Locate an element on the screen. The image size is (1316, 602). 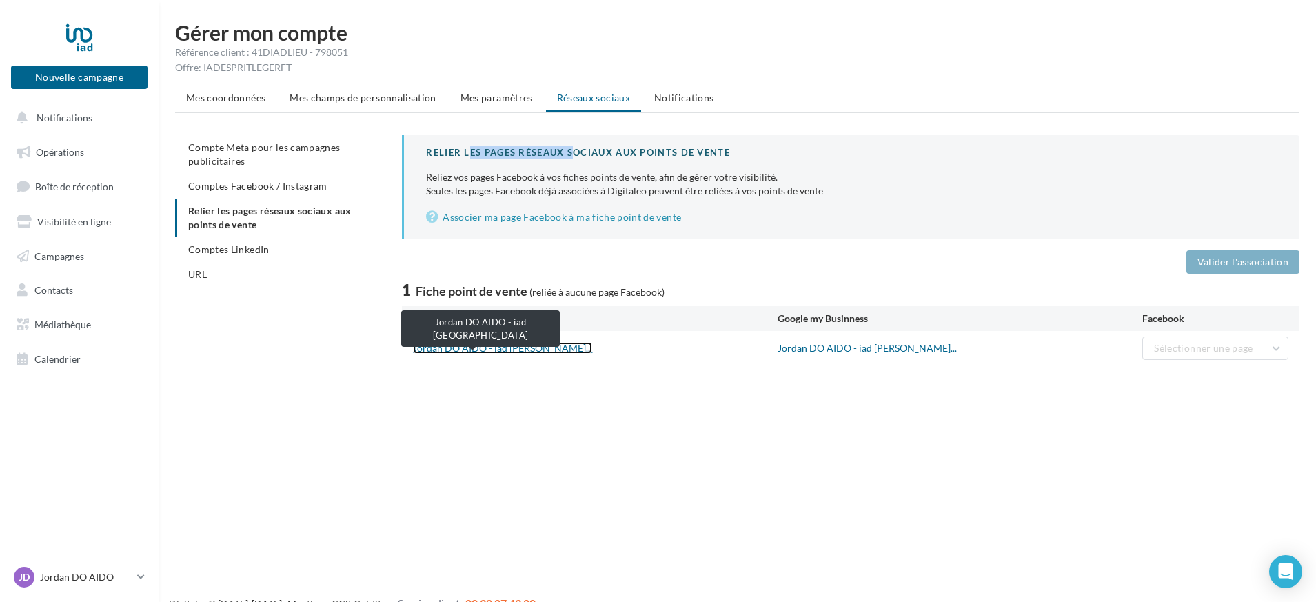
span: Mes coordonnées is located at coordinates (225, 97).